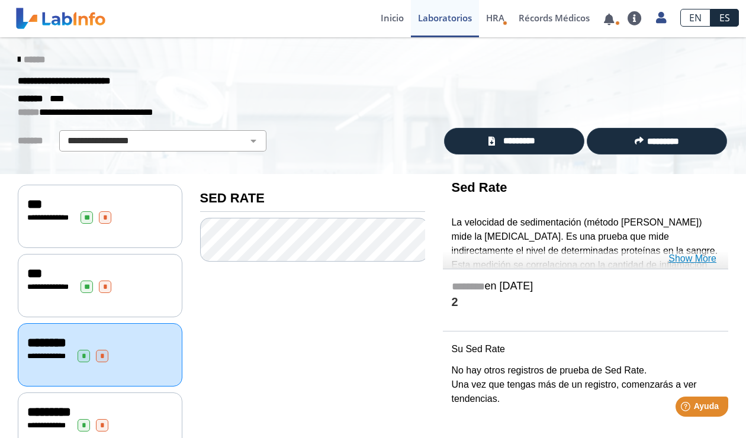 The width and height of the screenshot is (746, 438). Describe the element at coordinates (586, 349) in the screenshot. I see `p: Su Sed Rate` at that location.